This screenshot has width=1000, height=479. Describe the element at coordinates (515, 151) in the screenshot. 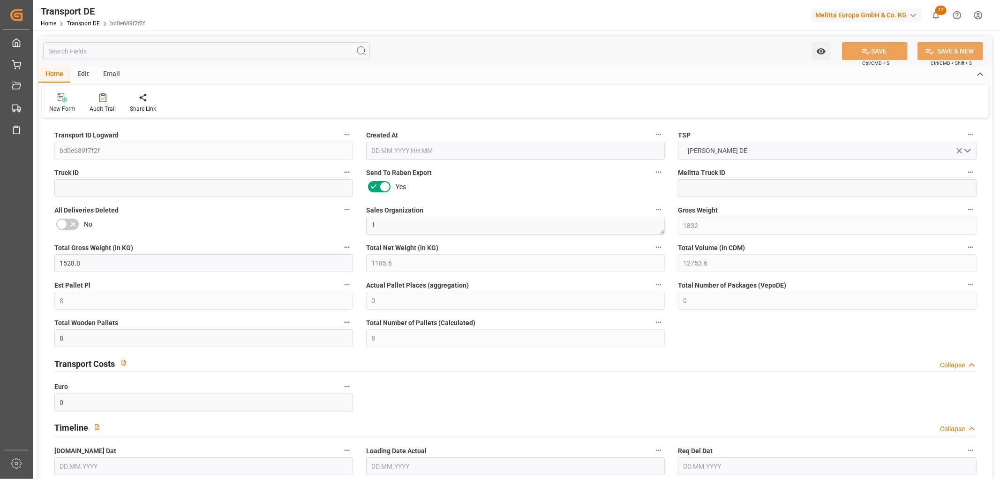

I see `input: DD.MM.YYYY HH:MM` at that location.